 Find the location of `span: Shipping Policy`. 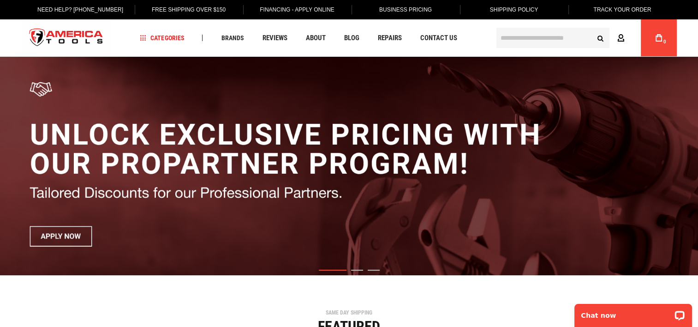

span: Shipping Policy is located at coordinates (514, 10).